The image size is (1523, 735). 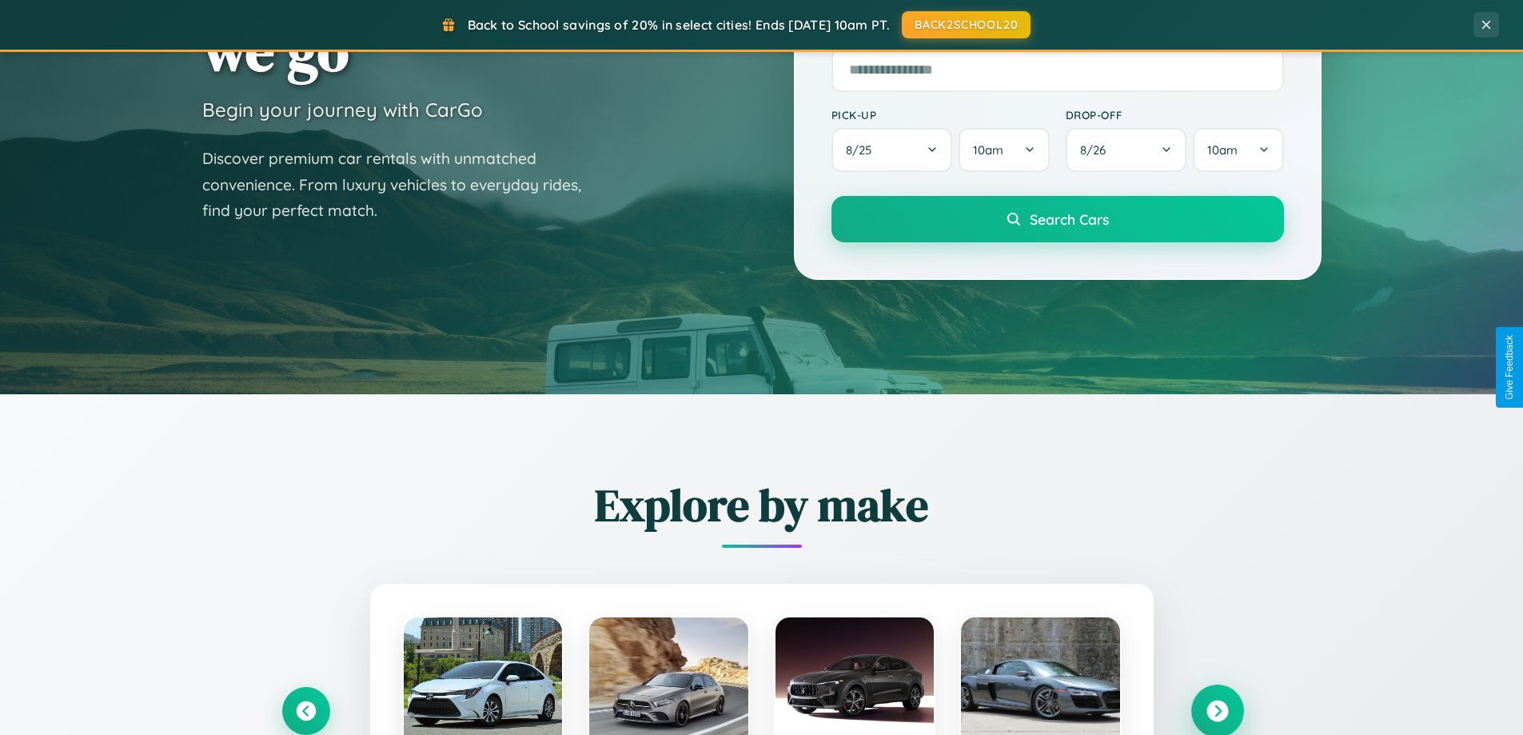 What do you see at coordinates (892, 150) in the screenshot?
I see `button: 8/25` at bounding box center [892, 150].